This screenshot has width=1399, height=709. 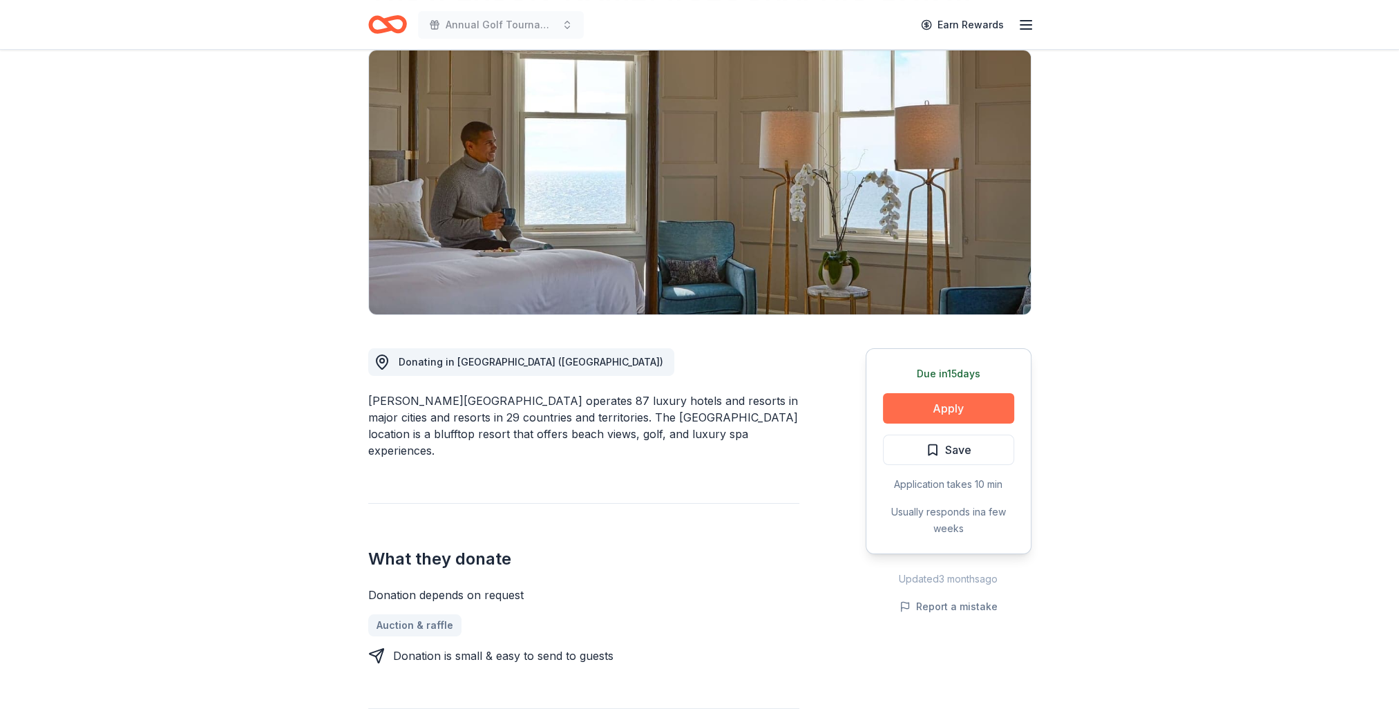 What do you see at coordinates (415, 625) in the screenshot?
I see `a: Auction & raffle` at bounding box center [415, 625].